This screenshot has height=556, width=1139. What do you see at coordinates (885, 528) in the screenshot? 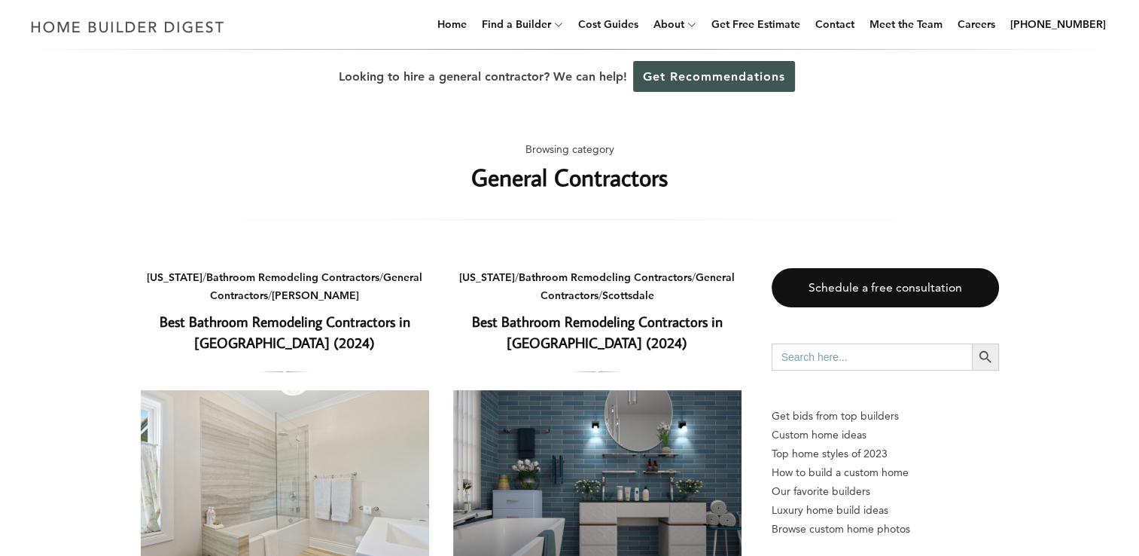
I see `p: Browse custom home photos` at bounding box center [885, 528].